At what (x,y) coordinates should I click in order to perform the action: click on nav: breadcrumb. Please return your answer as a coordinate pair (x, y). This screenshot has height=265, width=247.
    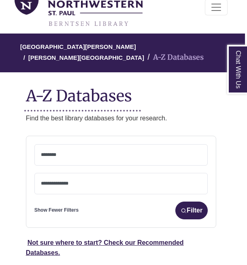
    Looking at the image, I should click on (121, 53).